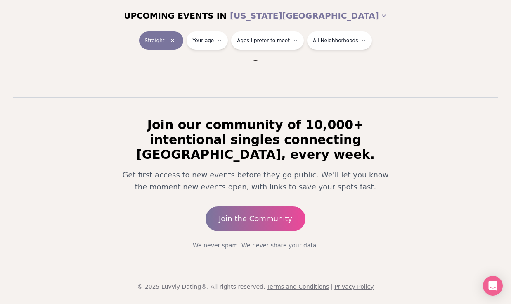  What do you see at coordinates (256, 286) in the screenshot?
I see `p: © 2025 Luvvly Dating®. All rights reserved.` at bounding box center [256, 286].